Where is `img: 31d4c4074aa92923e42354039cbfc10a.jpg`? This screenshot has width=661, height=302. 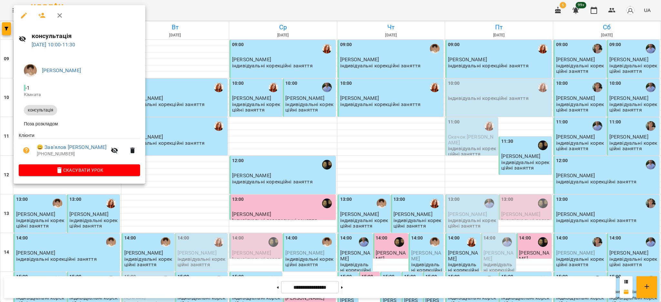 img: 31d4c4074aa92923e42354039cbfc10a.jpg is located at coordinates (30, 71).